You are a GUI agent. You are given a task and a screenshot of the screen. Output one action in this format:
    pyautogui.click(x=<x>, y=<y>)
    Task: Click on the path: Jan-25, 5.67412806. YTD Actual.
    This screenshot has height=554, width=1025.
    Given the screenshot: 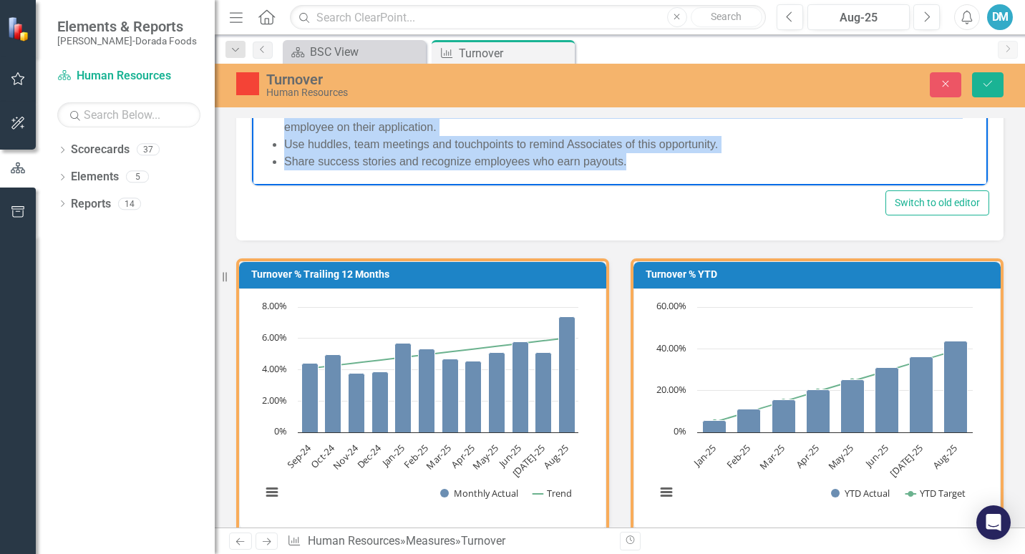 What is the action you would take?
    pyautogui.click(x=715, y=427)
    